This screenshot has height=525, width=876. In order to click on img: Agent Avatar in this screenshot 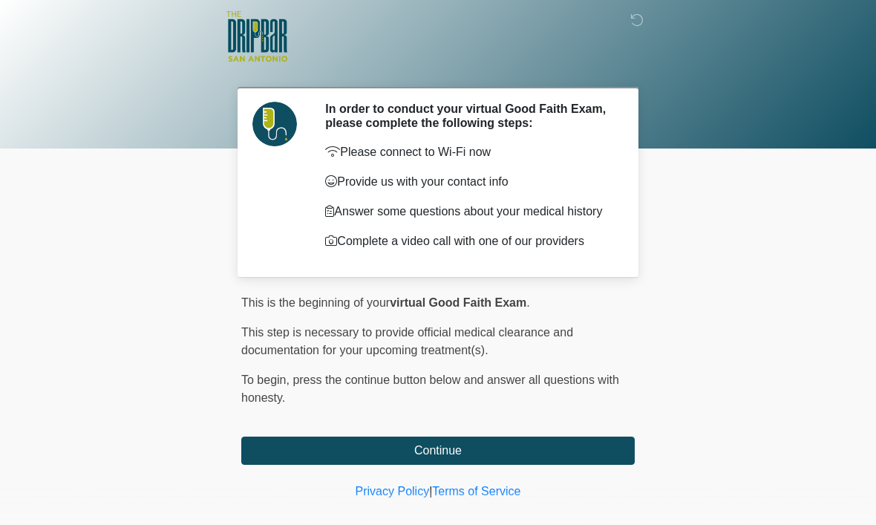, I will do `click(275, 124)`.